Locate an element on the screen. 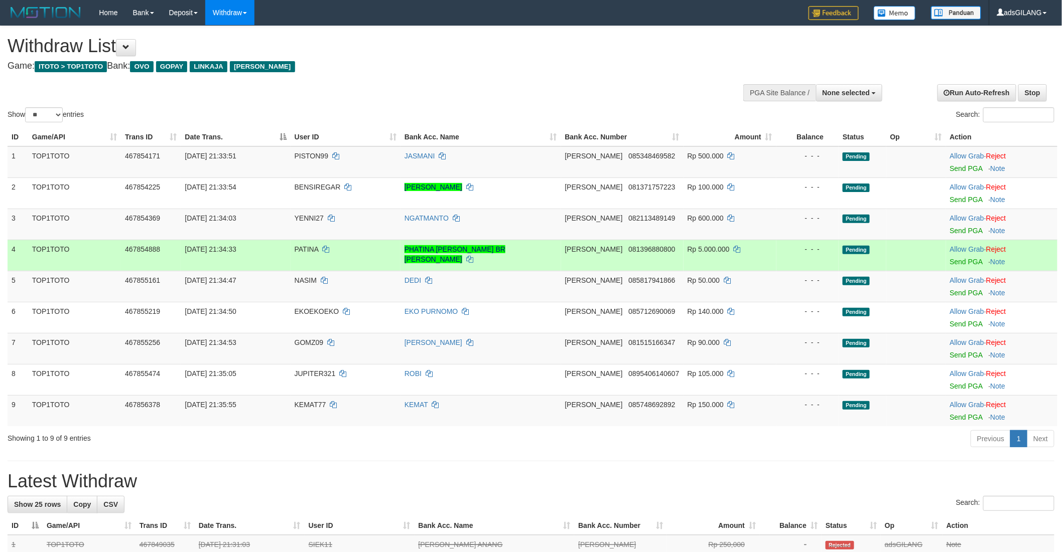  span: 467855256 is located at coordinates (142, 343).